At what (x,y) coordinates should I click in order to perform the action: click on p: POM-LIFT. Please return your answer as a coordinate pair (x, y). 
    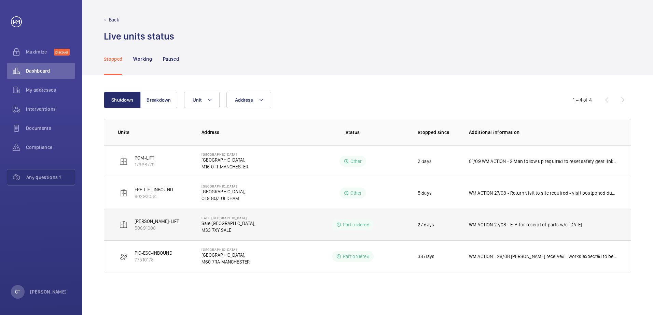
    Looking at the image, I should click on (144, 158).